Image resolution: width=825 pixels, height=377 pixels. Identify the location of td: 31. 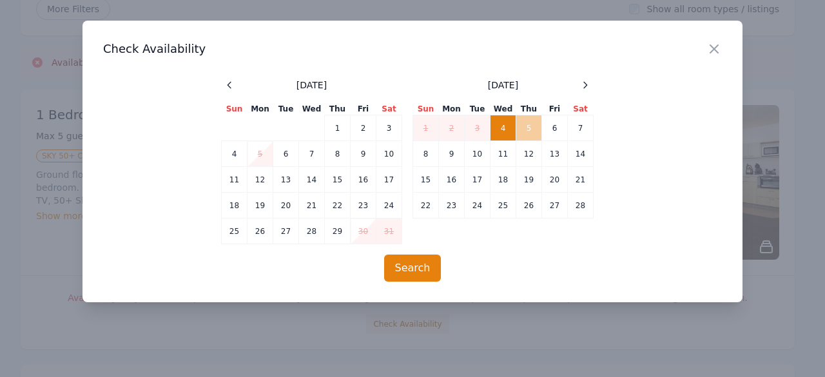
(389, 231).